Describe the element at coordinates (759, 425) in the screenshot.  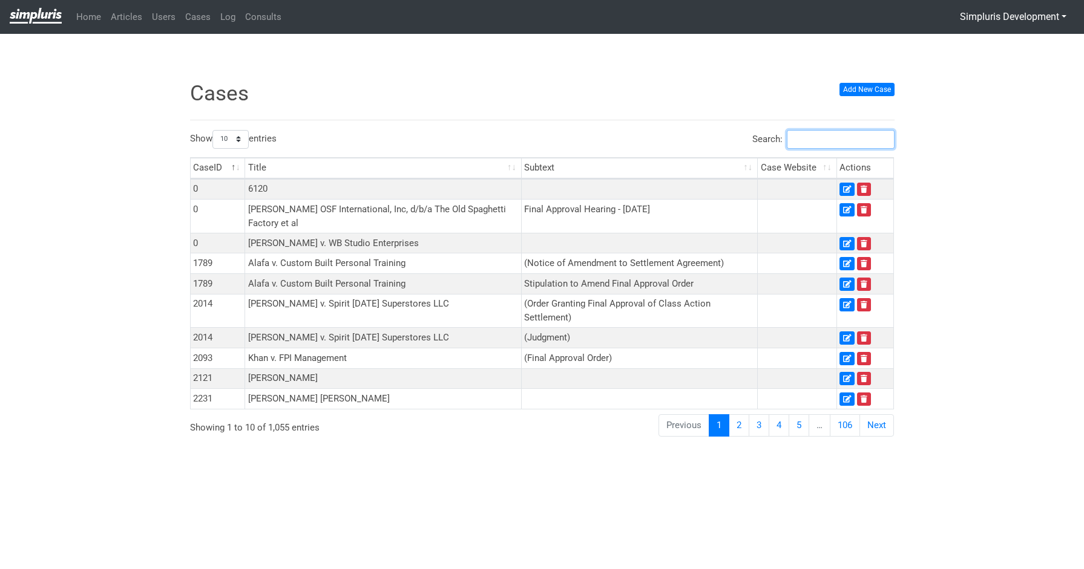
I see `a: 3` at that location.